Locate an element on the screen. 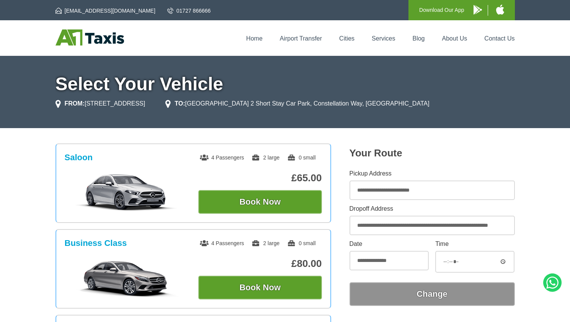  a: Airport Transfer is located at coordinates (301, 38).